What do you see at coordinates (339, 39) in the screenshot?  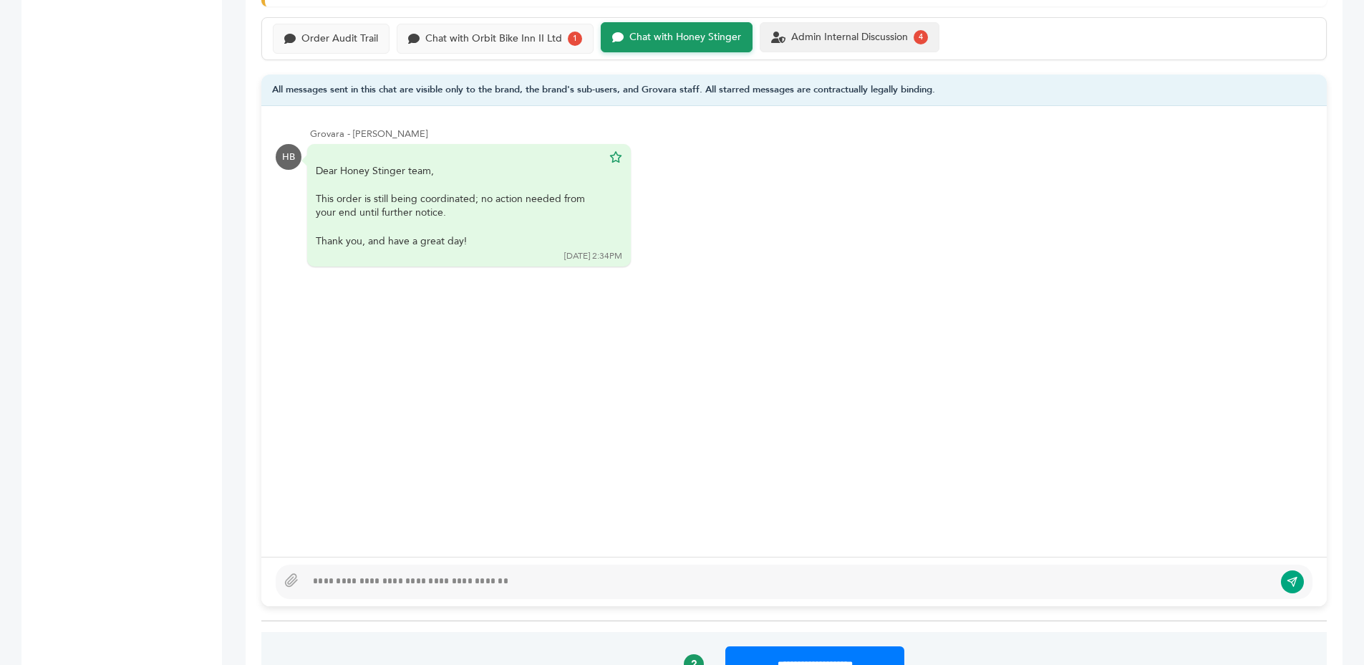 I see `div: Order Audit Trail` at bounding box center [339, 39].